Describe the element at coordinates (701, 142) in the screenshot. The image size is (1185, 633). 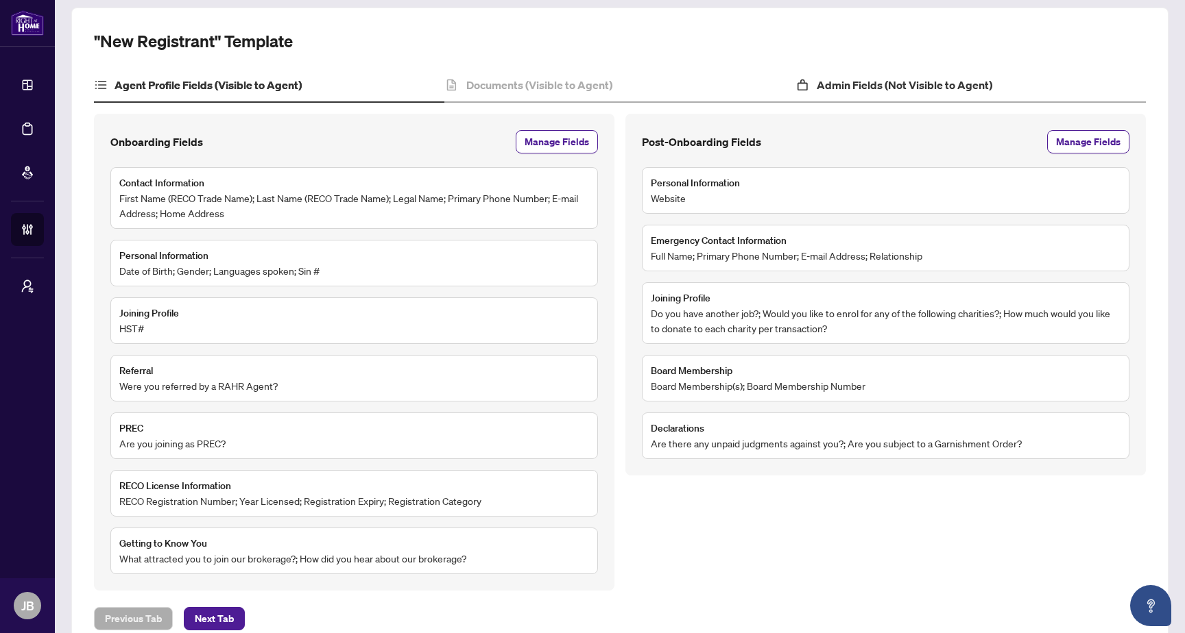
I see `h4: Post-Onboarding Fields` at that location.